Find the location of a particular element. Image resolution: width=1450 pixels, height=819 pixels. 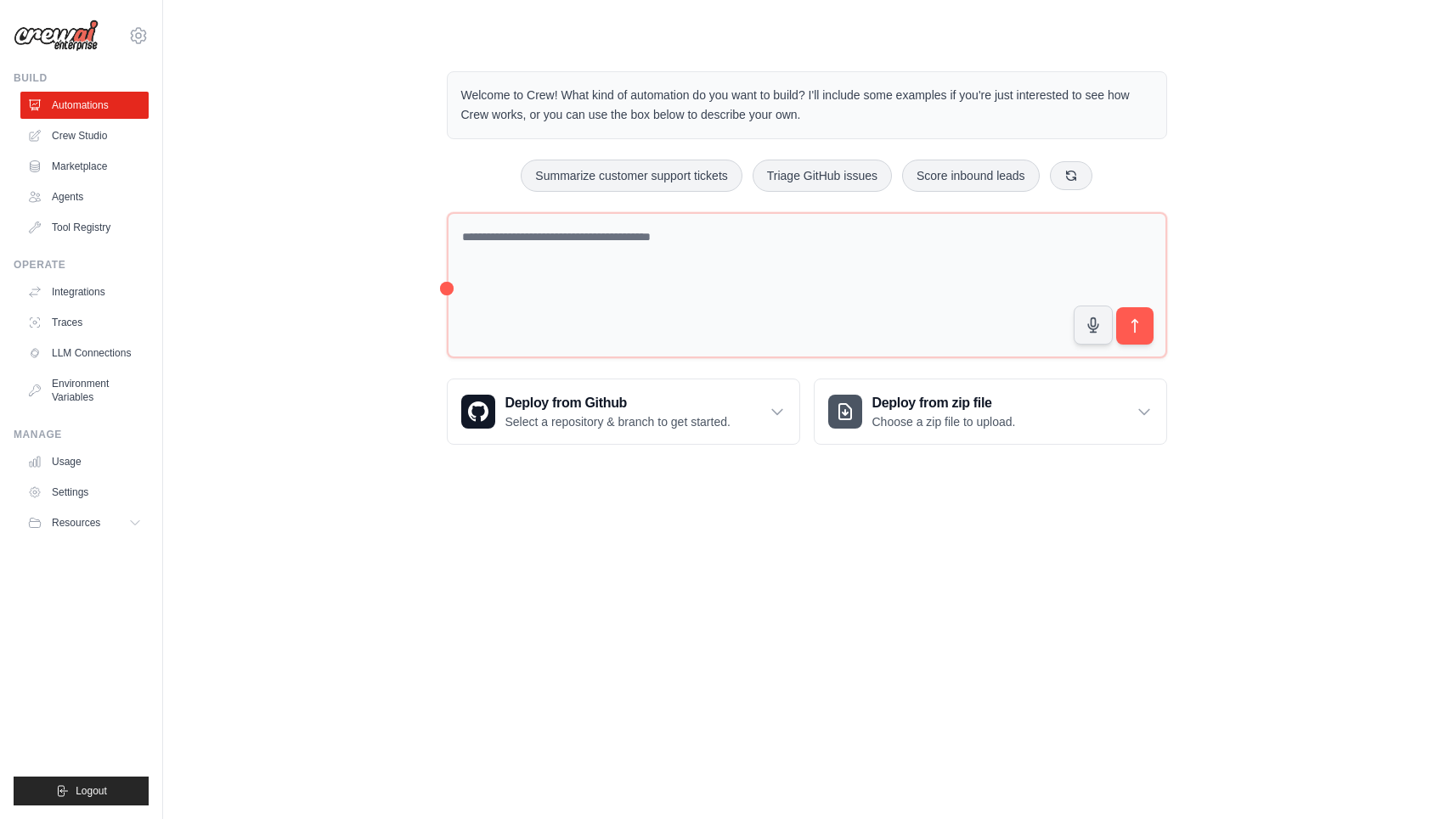

a: Marketplace is located at coordinates (84, 166).